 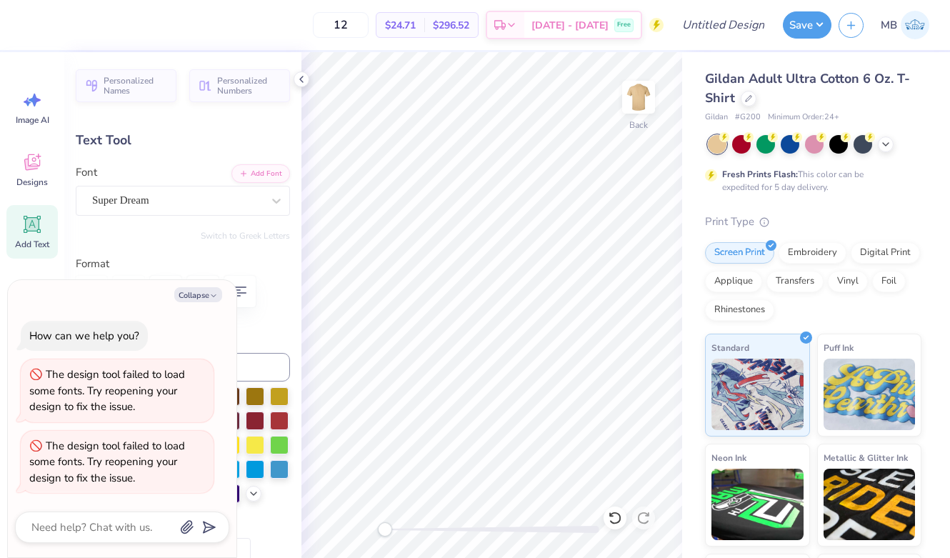 I want to click on a: MB, so click(x=905, y=25).